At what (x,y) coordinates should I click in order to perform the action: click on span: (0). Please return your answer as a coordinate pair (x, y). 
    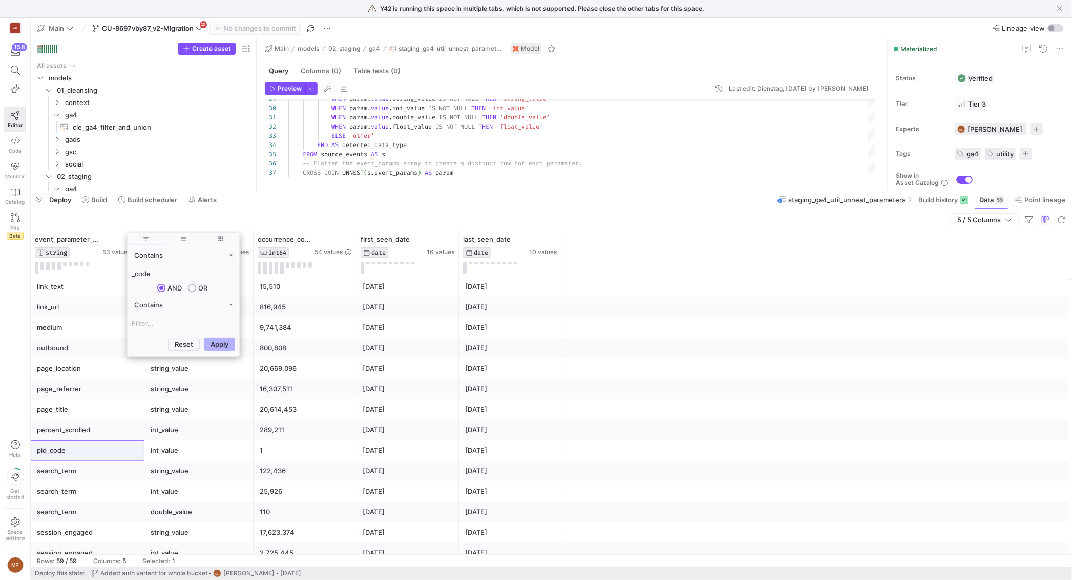
    Looking at the image, I should click on (336, 71).